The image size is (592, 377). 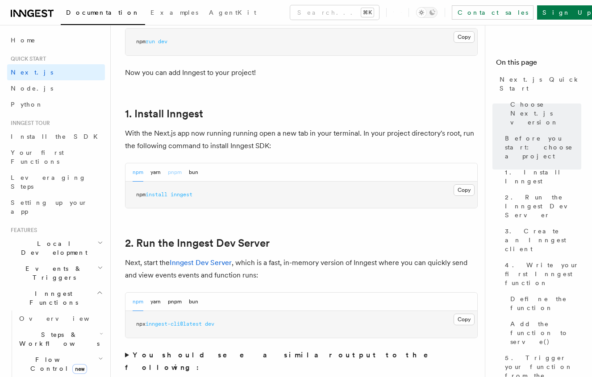 What do you see at coordinates (56, 104) in the screenshot?
I see `a: Python` at bounding box center [56, 104].